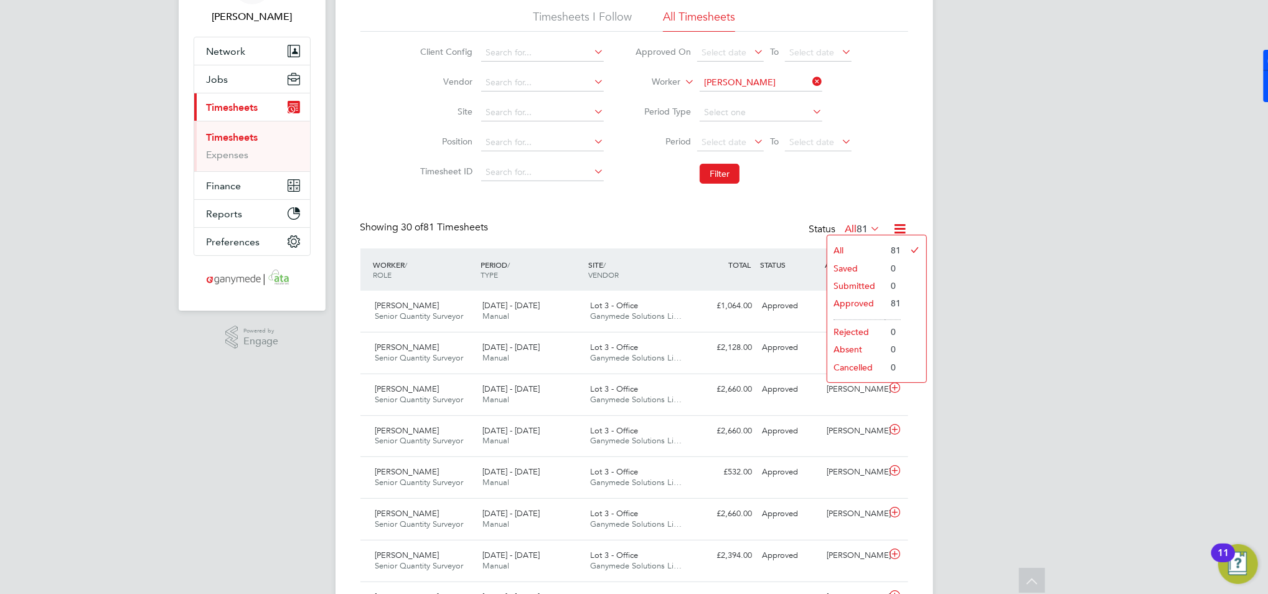 The height and width of the screenshot is (594, 1268). Describe the element at coordinates (252, 17) in the screenshot. I see `span: Brad Minns` at that location.